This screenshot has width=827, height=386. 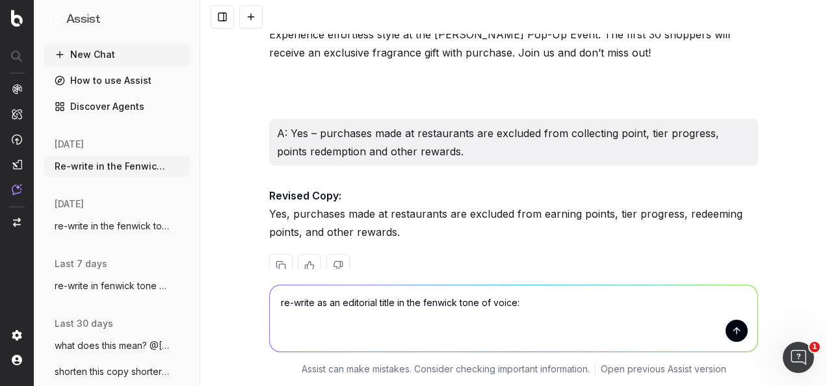 I want to click on button: shorten this copy shorter and snappier:, so click(x=117, y=372).